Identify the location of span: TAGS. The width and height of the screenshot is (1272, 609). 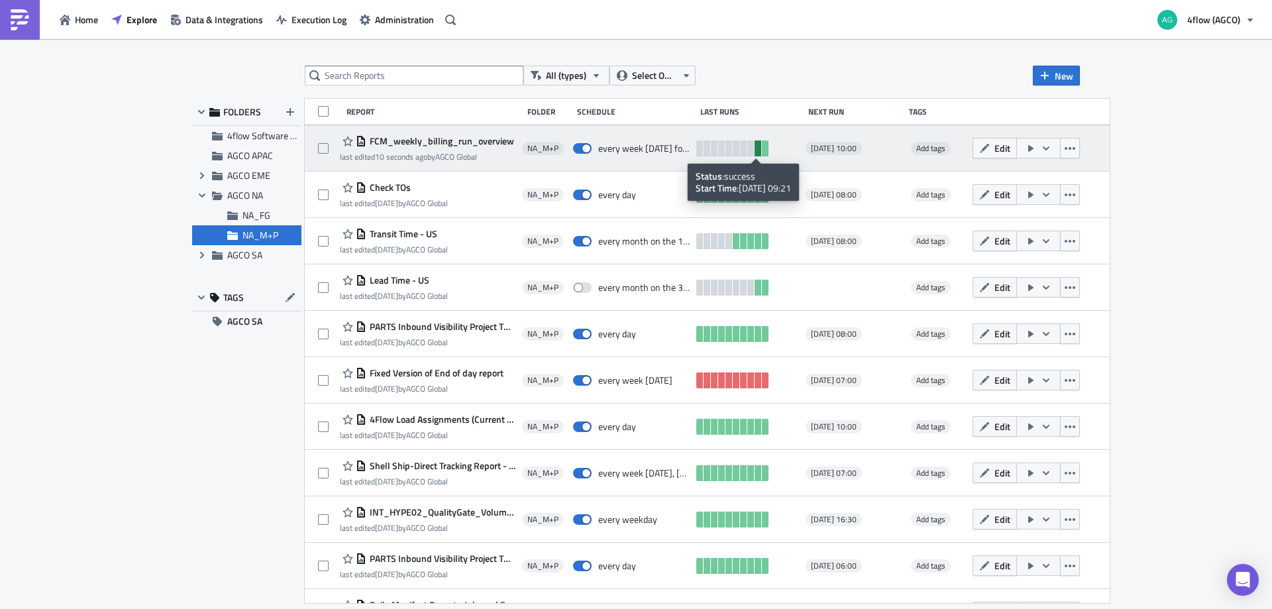
(233, 297).